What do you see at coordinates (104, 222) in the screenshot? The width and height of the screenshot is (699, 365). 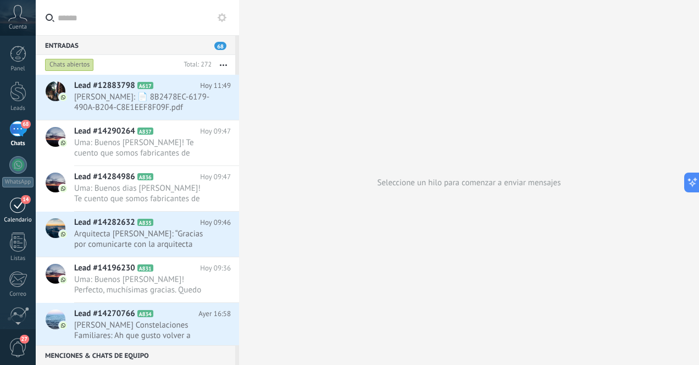 I see `span: Lead #14282632` at bounding box center [104, 222].